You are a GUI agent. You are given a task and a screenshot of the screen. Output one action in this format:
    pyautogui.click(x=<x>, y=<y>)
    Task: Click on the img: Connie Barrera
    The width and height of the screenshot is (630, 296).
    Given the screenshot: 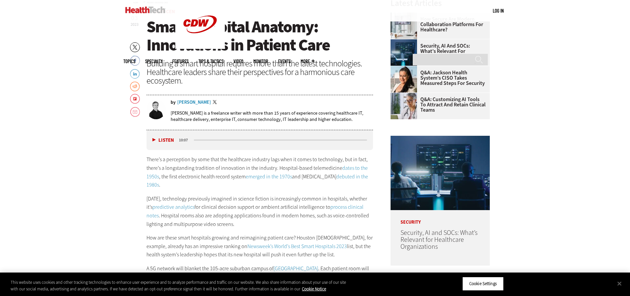 What is the action you would take?
    pyautogui.click(x=404, y=79)
    